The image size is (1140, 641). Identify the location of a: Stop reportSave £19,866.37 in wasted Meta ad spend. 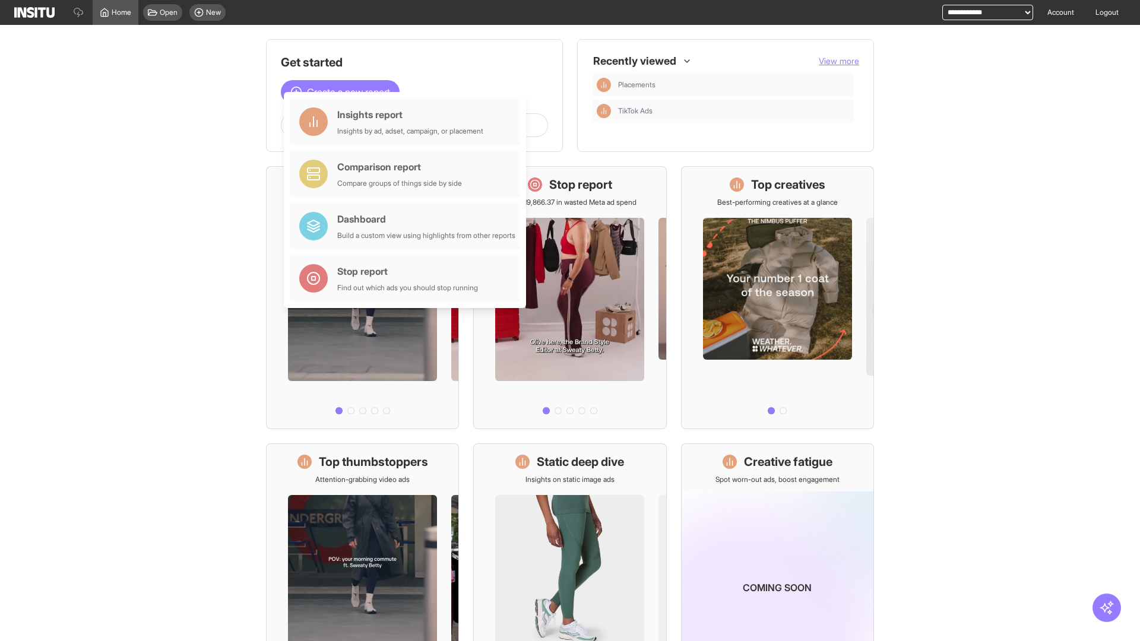
(569, 297).